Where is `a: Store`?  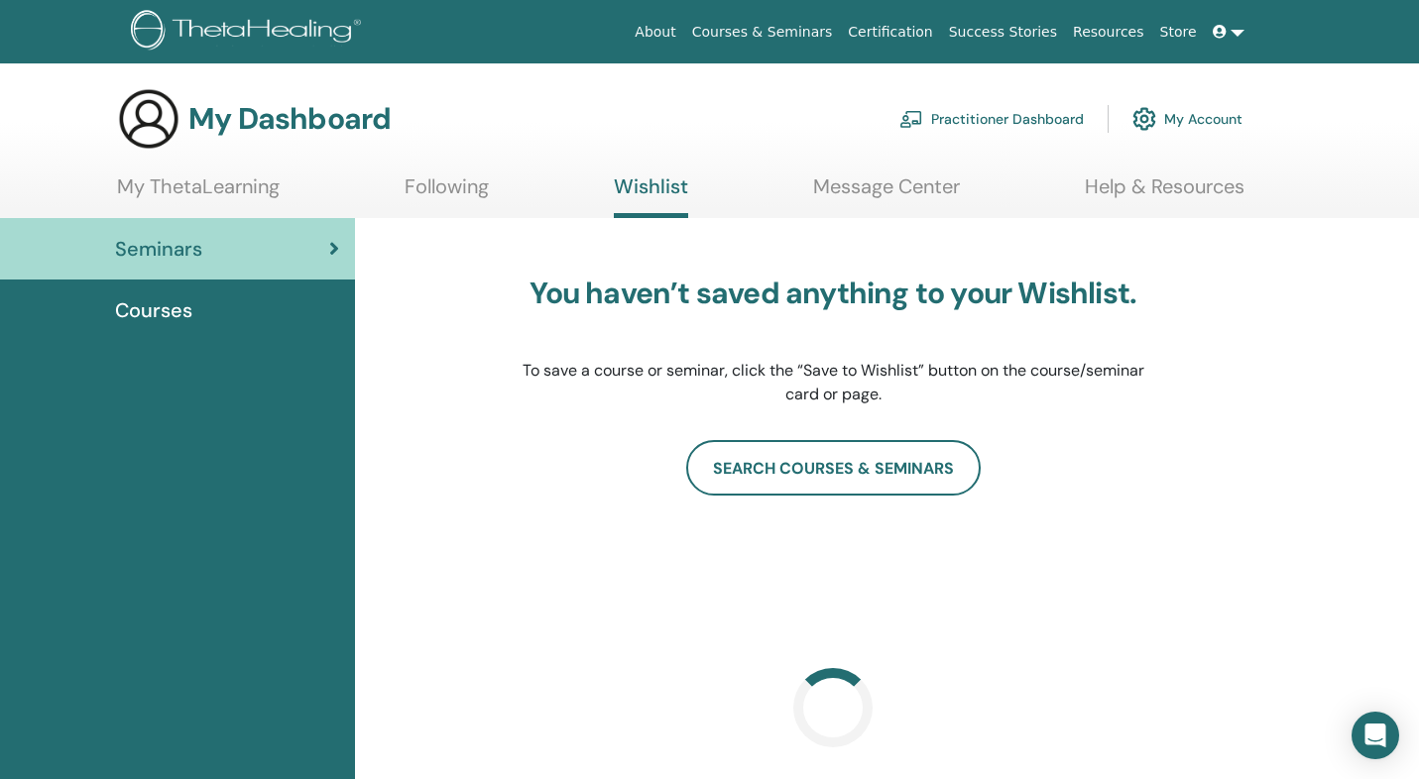 a: Store is located at coordinates (1178, 32).